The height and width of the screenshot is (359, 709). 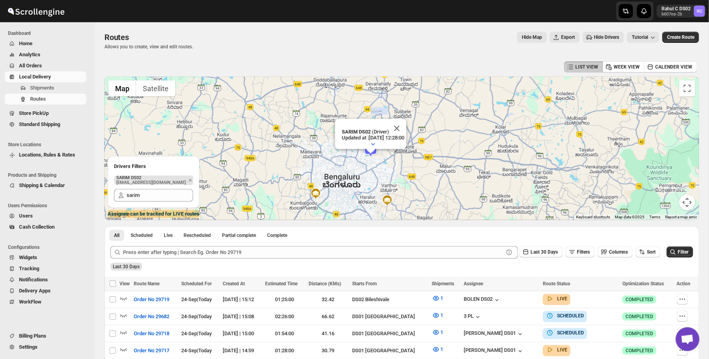 I want to click on span: Live, so click(x=168, y=235).